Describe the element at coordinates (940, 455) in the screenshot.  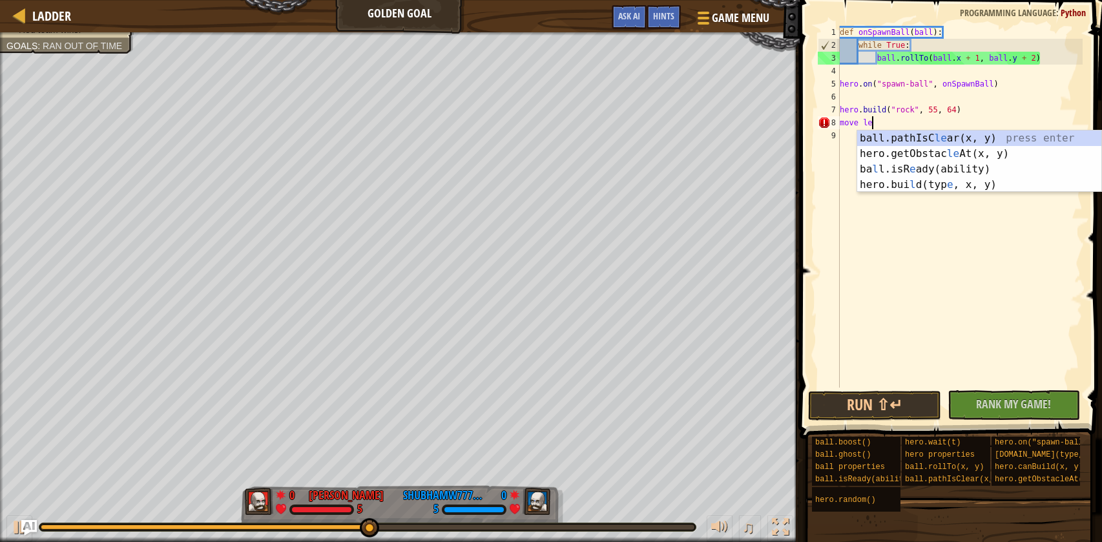
I see `span: hero properties` at that location.